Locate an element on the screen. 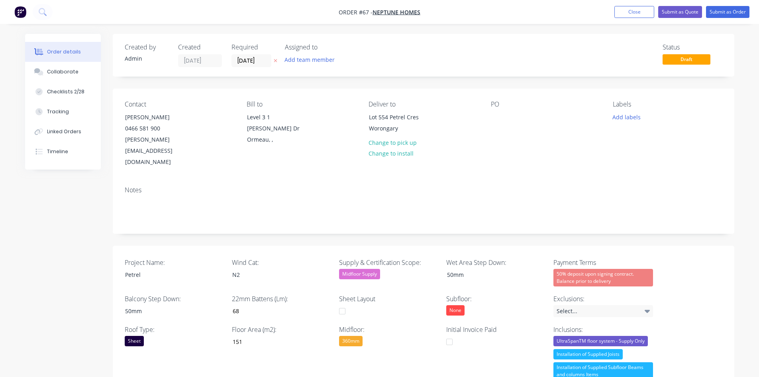 The height and width of the screenshot is (377, 759). div: UltraSpanTM floor system - Supply Only is located at coordinates (600, 341).